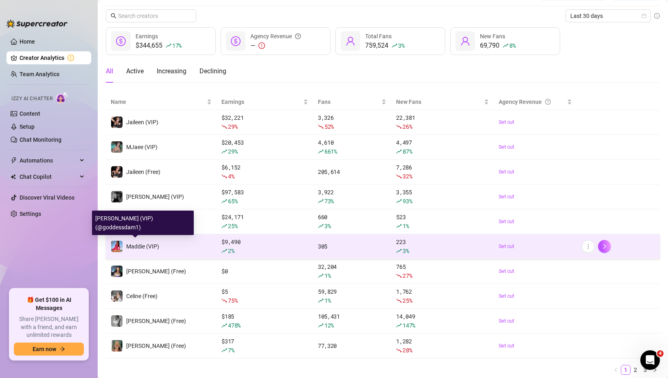 The height and width of the screenshot is (378, 668). I want to click on div: 523, so click(442, 222).